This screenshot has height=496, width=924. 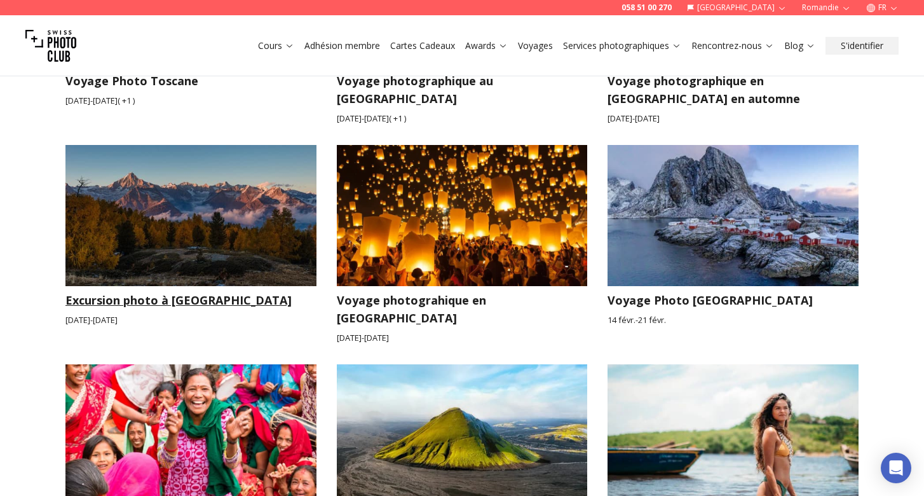 I want to click on button: Awards, so click(x=486, y=46).